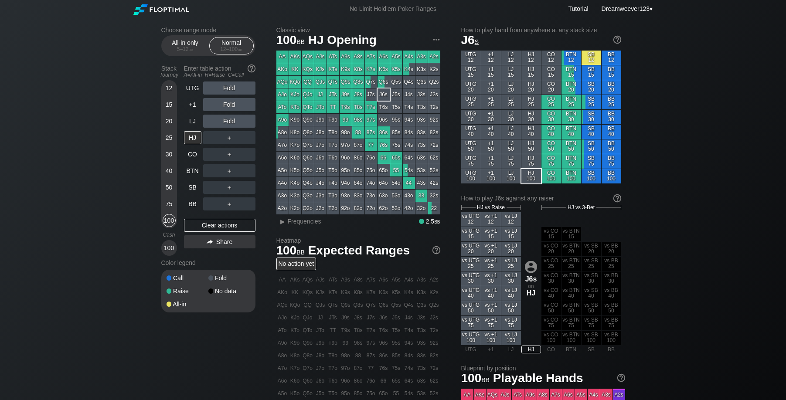 Image resolution: width=786 pixels, height=400 pixels. I want to click on div: 63o, so click(383, 196).